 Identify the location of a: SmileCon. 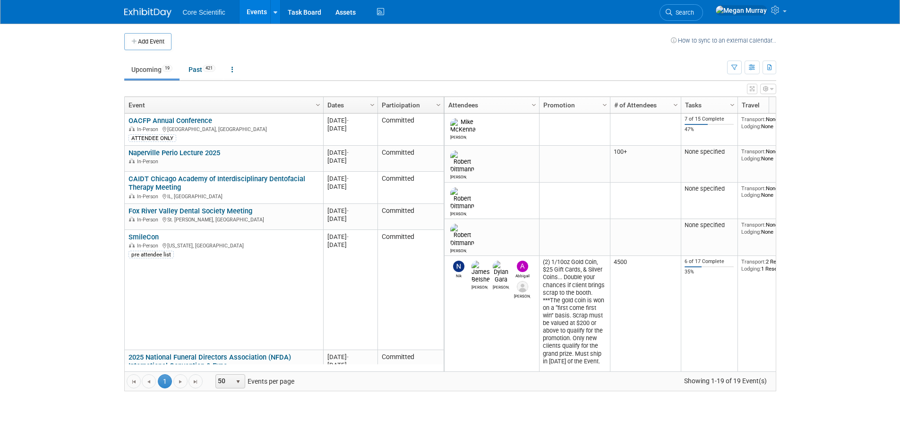
(144, 237).